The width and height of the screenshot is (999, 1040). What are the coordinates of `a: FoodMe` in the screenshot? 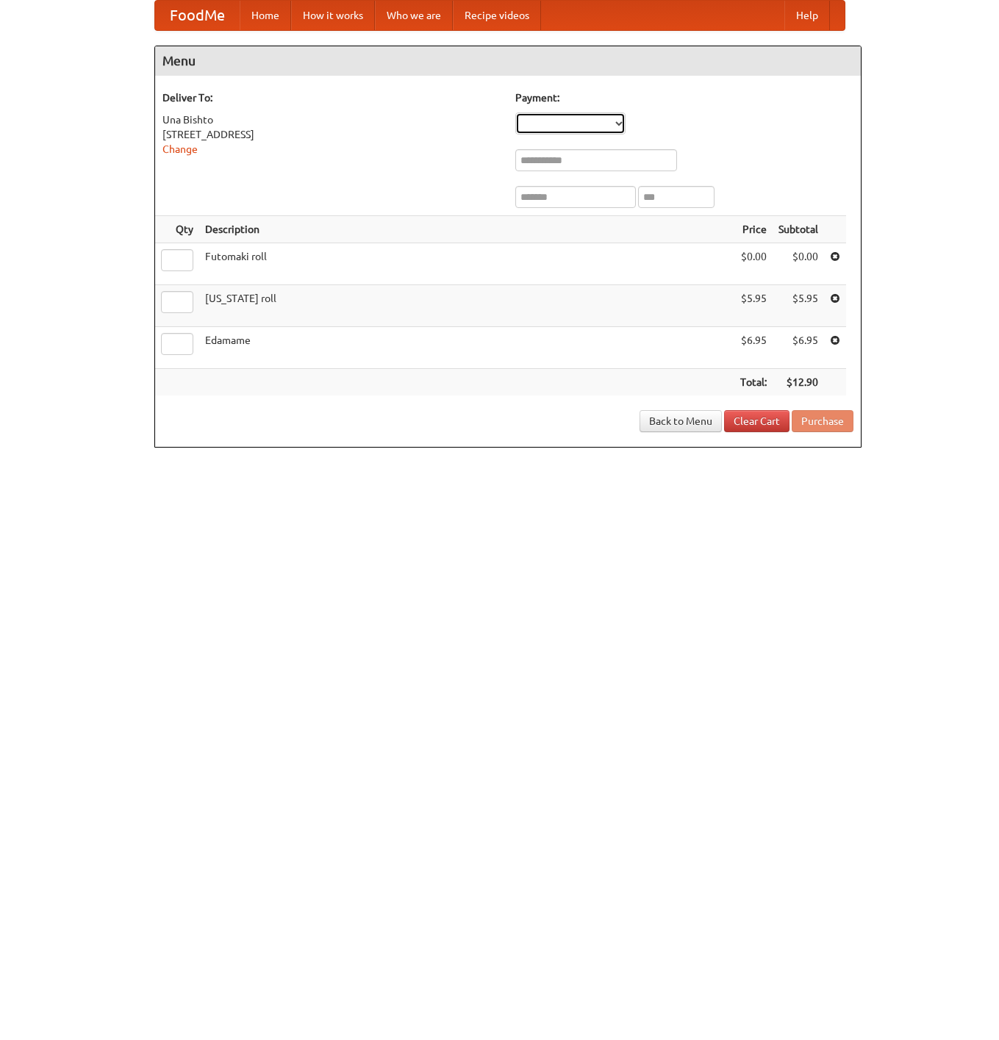 It's located at (197, 15).